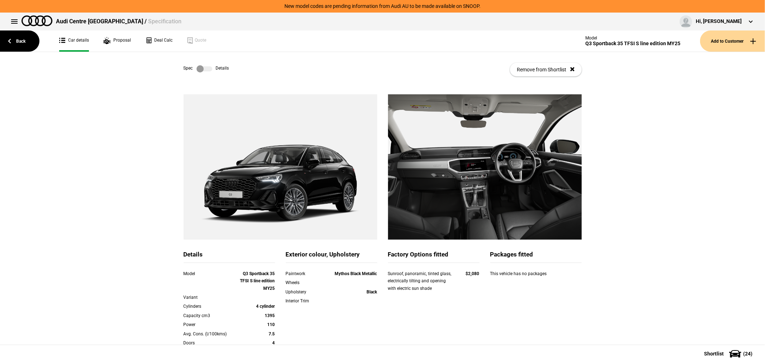  I want to click on div: Interior Trim, so click(304, 301).